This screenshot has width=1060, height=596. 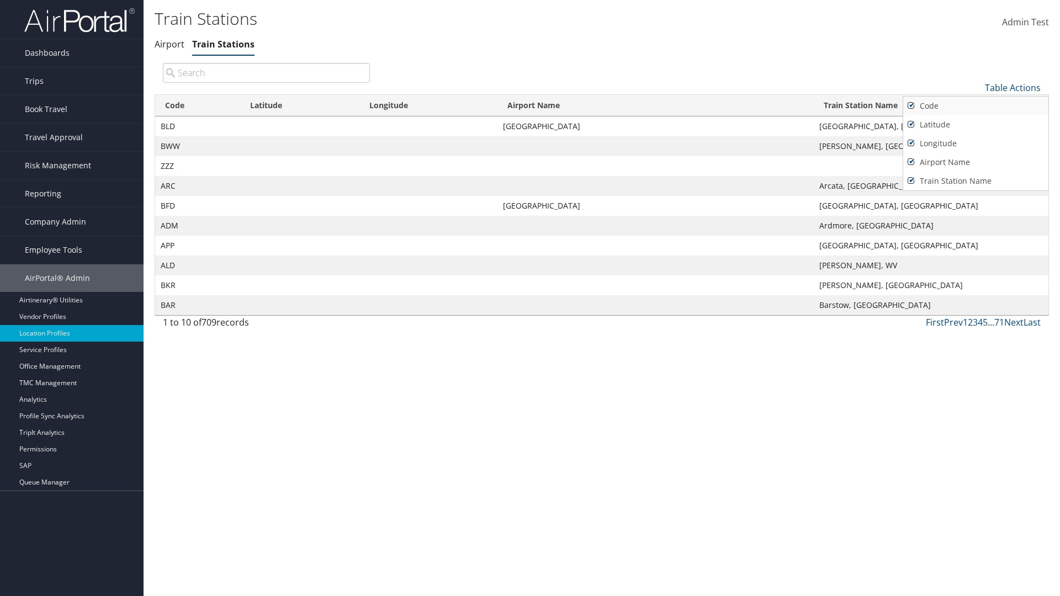 I want to click on span: Trips, so click(x=34, y=81).